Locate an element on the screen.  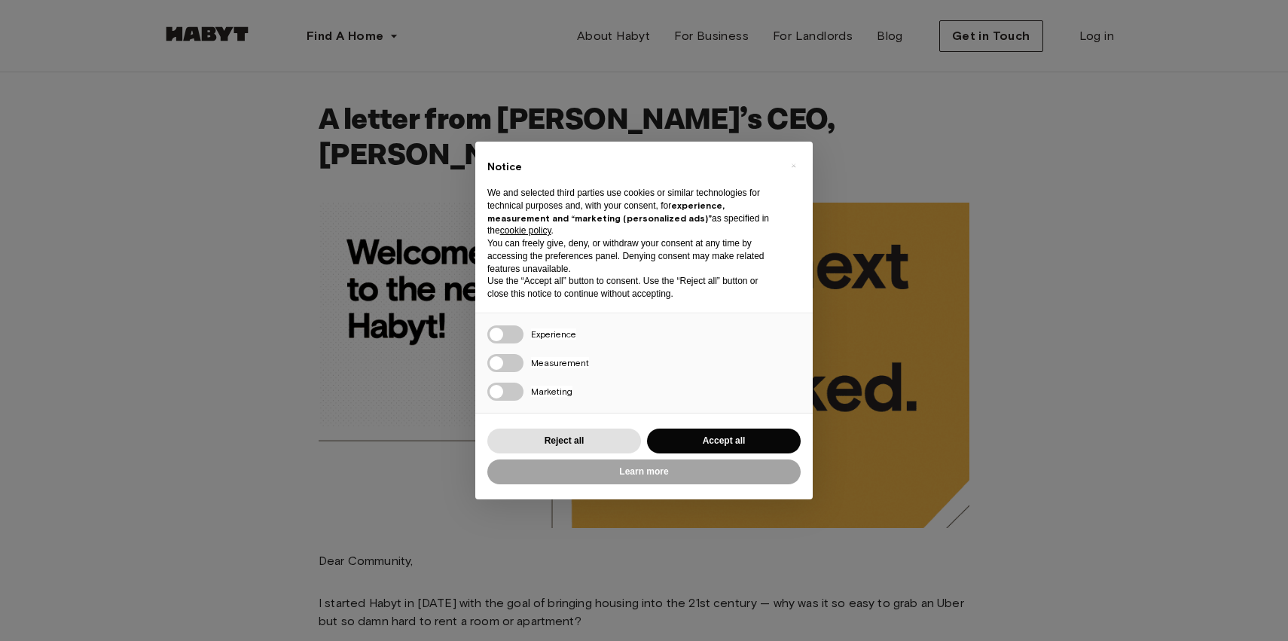
p: Use the “Accept all” button to consent. Use the “Reject all” button or close this notice to conti... is located at coordinates (632, 288).